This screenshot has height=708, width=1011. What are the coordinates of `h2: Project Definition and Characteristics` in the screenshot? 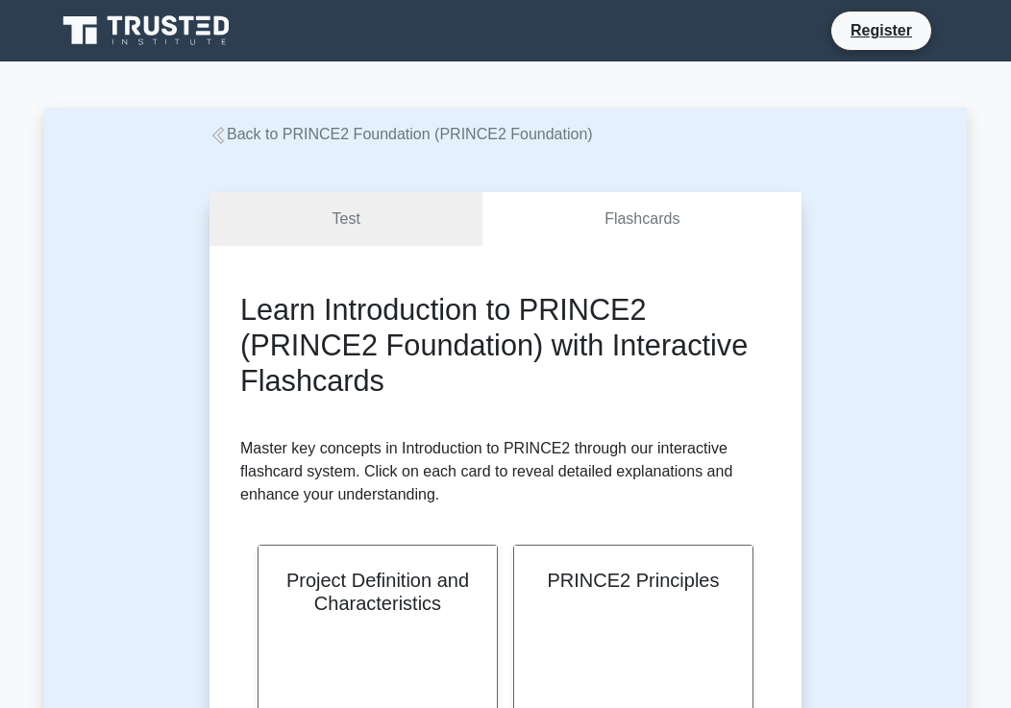 It's located at (378, 592).